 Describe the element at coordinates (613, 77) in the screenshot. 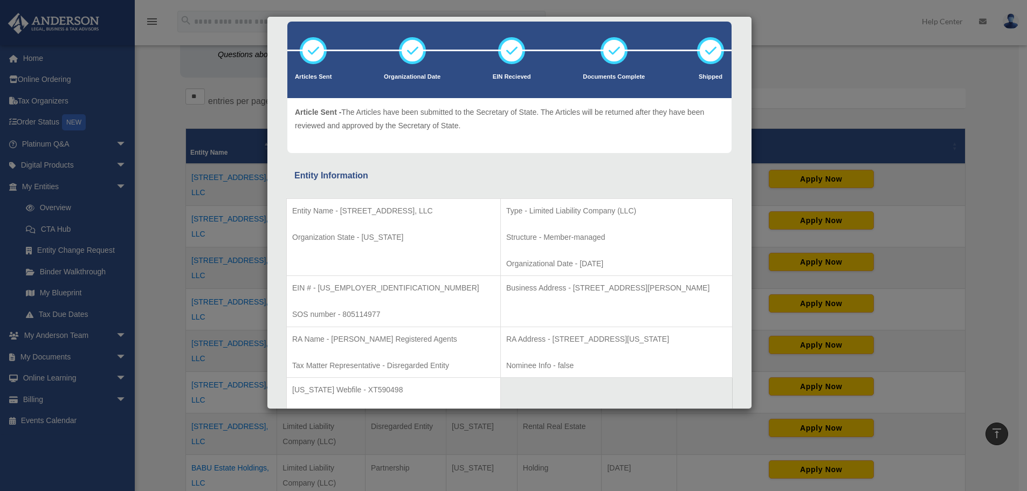

I see `p: Documents Complete` at that location.